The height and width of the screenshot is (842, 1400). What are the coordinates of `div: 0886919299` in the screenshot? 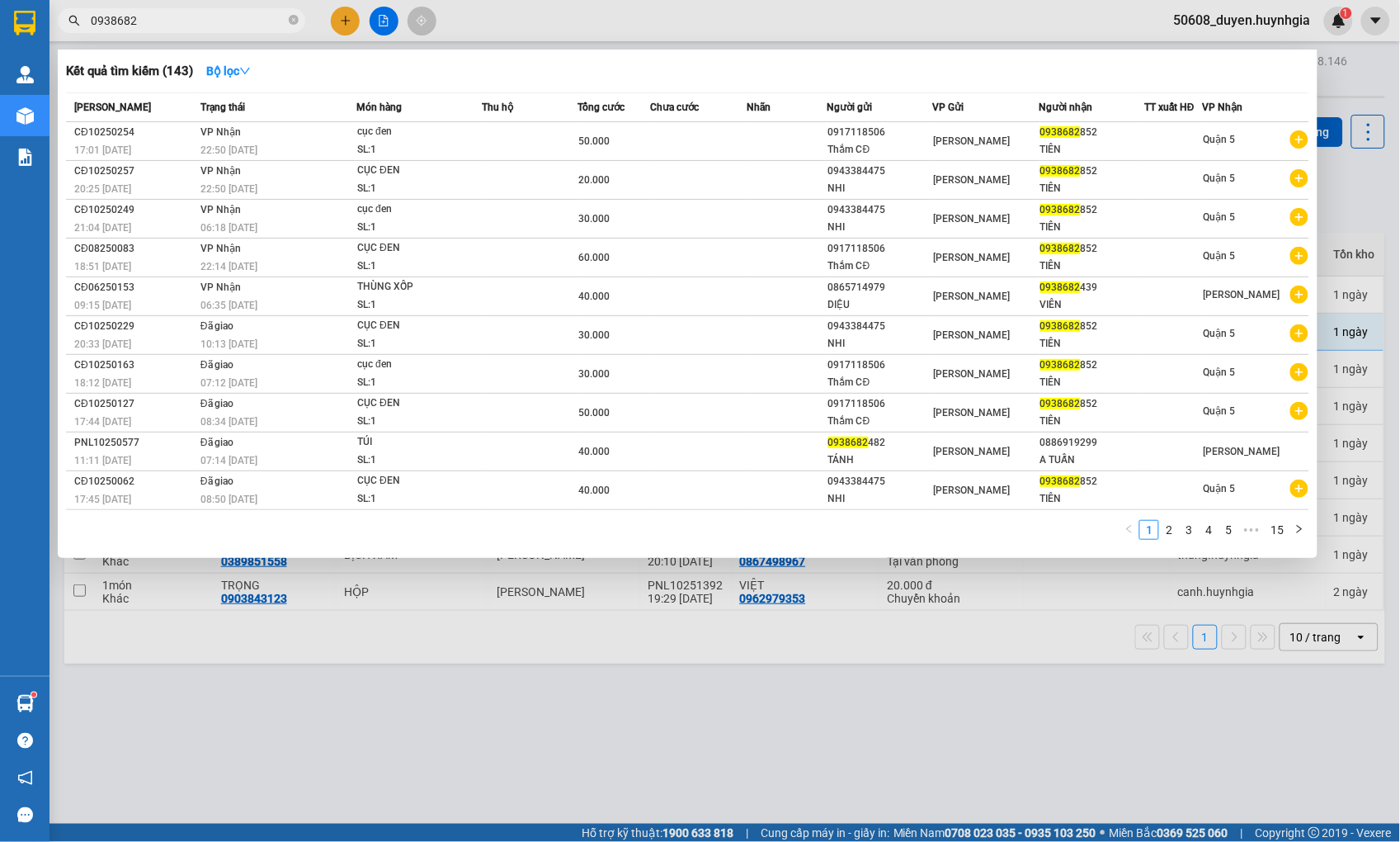 It's located at (1092, 442).